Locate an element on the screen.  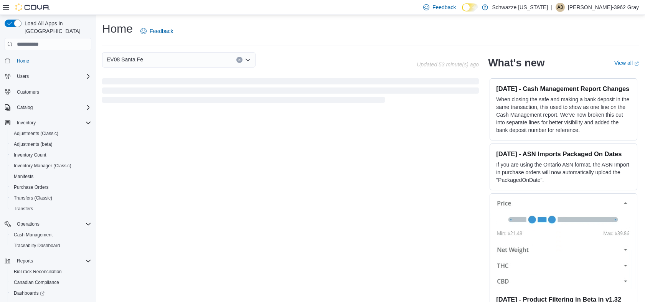
a: Customers is located at coordinates (28, 92).